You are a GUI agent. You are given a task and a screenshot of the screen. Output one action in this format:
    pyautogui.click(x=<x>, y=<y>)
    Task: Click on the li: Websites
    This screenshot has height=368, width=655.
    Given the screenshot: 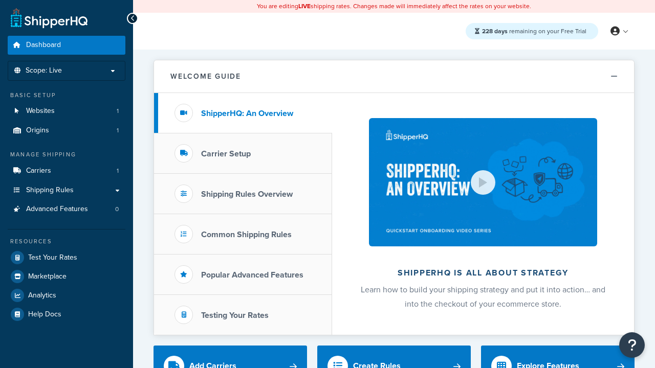 What is the action you would take?
    pyautogui.click(x=67, y=111)
    